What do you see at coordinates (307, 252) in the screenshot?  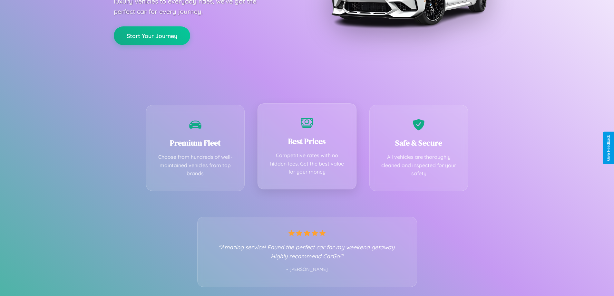 I see `p: "Amazing service! Found the perfect car for my weekend getaway. Highly recommend CarGo!"` at bounding box center [307, 252].